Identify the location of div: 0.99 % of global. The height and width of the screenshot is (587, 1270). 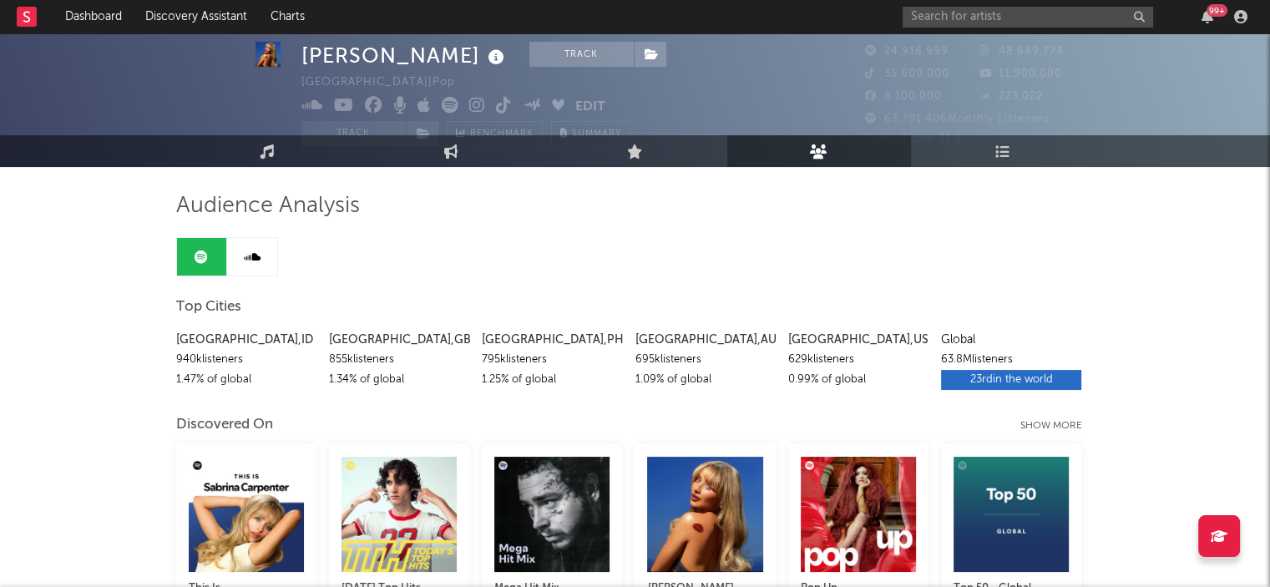
(858, 380).